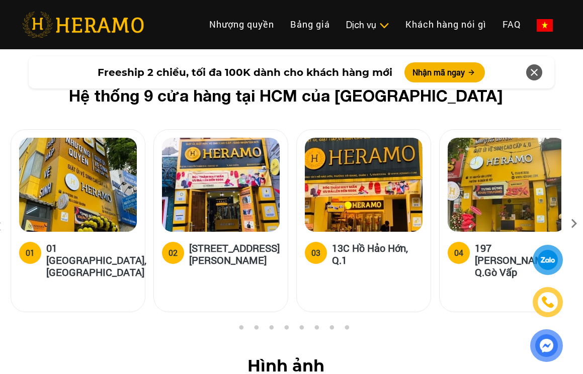 This screenshot has height=374, width=583. Describe the element at coordinates (316, 253) in the screenshot. I see `div: 03` at that location.